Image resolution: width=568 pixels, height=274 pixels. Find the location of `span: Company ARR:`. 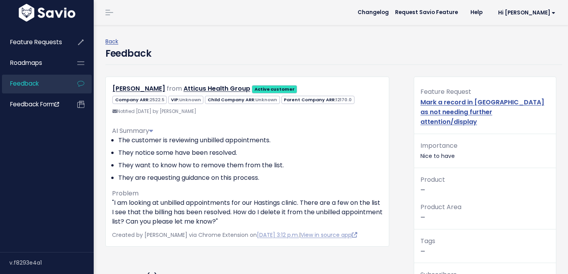

span: Company ARR: is located at coordinates (139, 100).